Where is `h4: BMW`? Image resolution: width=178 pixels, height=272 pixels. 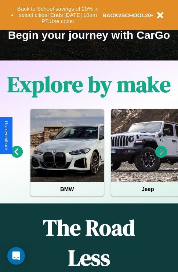 h4: BMW is located at coordinates (67, 189).